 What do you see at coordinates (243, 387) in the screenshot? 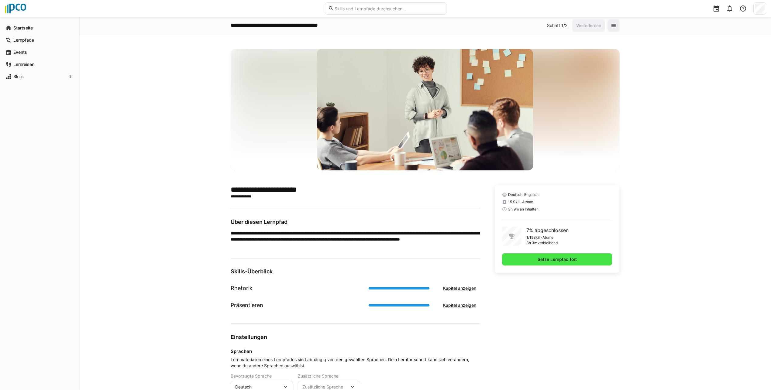
I see `span: Deutsch` at bounding box center [243, 387].